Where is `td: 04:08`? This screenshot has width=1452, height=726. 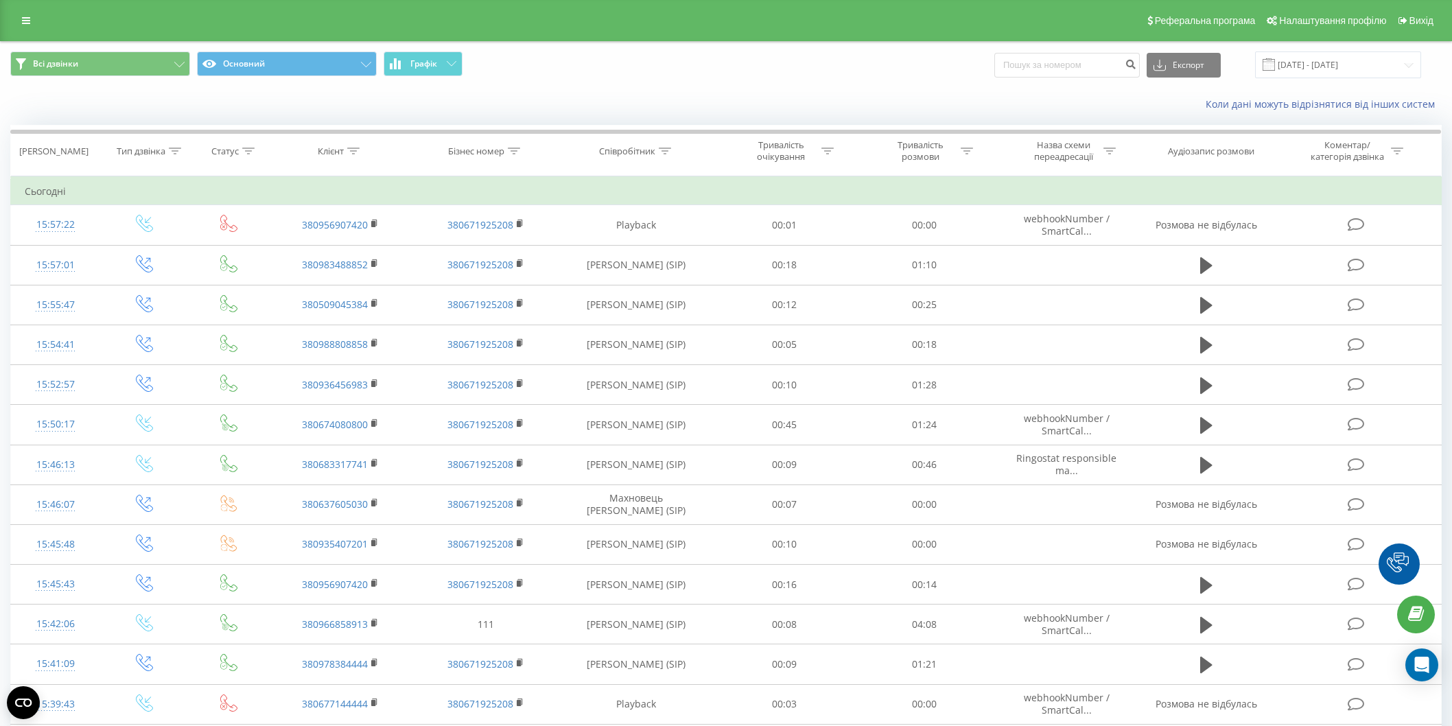 td: 04:08 is located at coordinates (924, 624).